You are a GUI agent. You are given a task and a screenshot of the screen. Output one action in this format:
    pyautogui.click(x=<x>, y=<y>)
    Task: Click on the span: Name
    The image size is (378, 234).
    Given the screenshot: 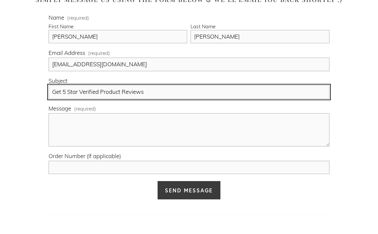 What is the action you would take?
    pyautogui.click(x=56, y=18)
    